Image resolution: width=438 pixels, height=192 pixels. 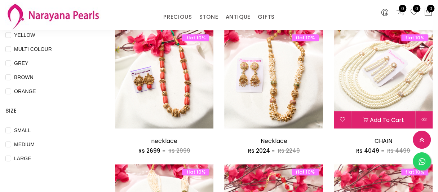 I want to click on a: STONE, so click(x=208, y=17).